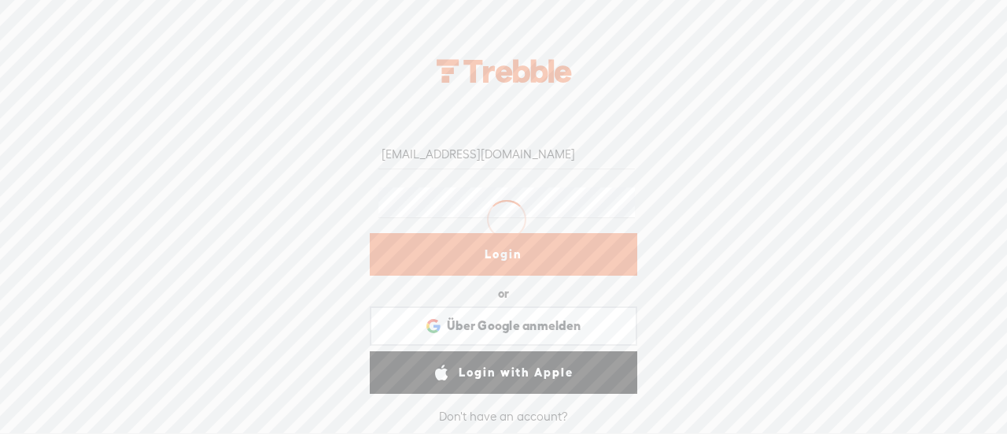 This screenshot has height=434, width=1007. I want to click on a: Login, so click(504, 254).